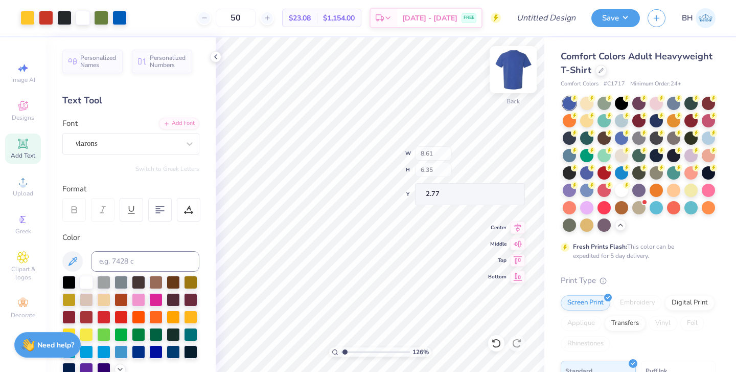 The height and width of the screenshot is (372, 736). Describe the element at coordinates (705, 18) in the screenshot. I see `img: Bella Hammerle` at that location.